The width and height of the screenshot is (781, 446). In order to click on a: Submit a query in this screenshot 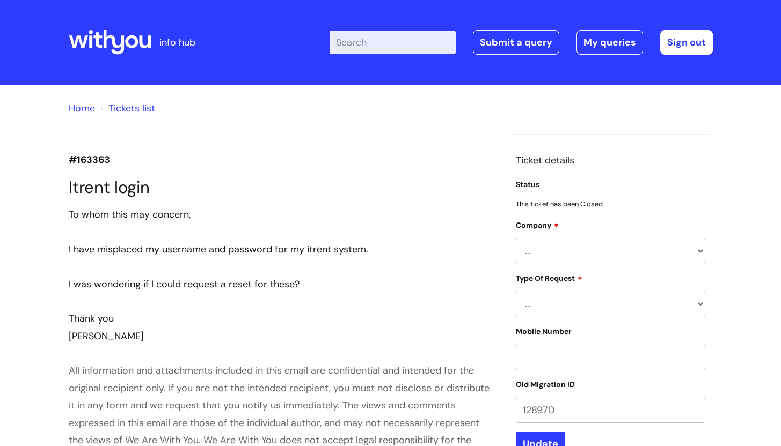, I will do `click(516, 42)`.